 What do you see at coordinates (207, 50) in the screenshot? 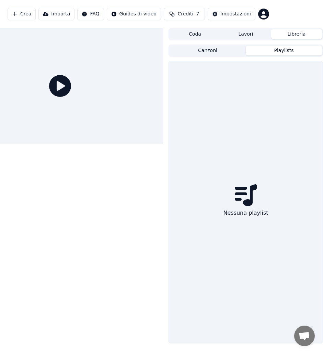
I see `button: Canzoni` at bounding box center [207, 50].